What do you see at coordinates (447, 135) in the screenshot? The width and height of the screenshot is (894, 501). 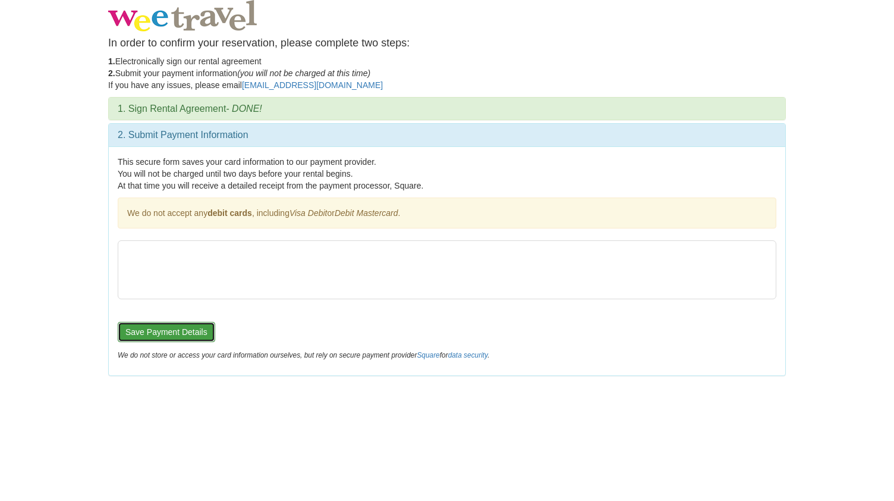 I see `h3: 2. Submit Payment Information` at bounding box center [447, 135].